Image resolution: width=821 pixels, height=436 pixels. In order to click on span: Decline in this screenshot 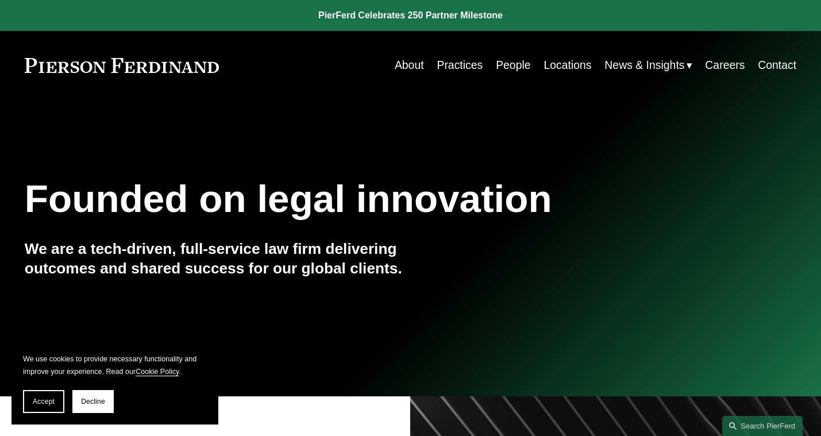, I will do `click(93, 401)`.